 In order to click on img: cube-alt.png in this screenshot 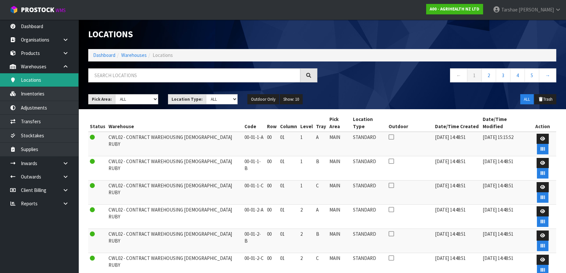, I will do `click(14, 9)`.